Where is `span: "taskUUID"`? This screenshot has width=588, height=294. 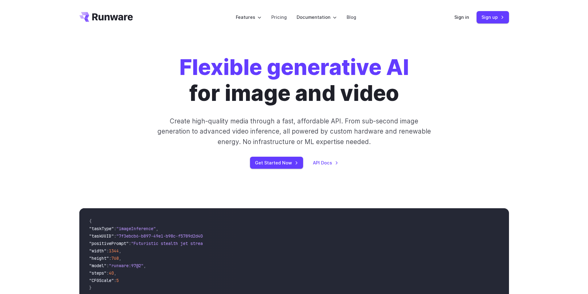
span: "taskUUID" is located at coordinates (102, 236).